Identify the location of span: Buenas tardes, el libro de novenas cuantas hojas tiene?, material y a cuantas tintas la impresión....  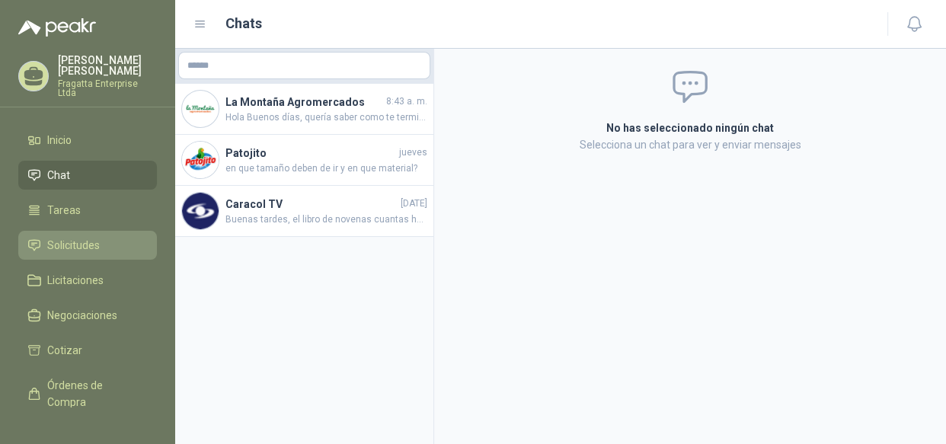
(326, 219).